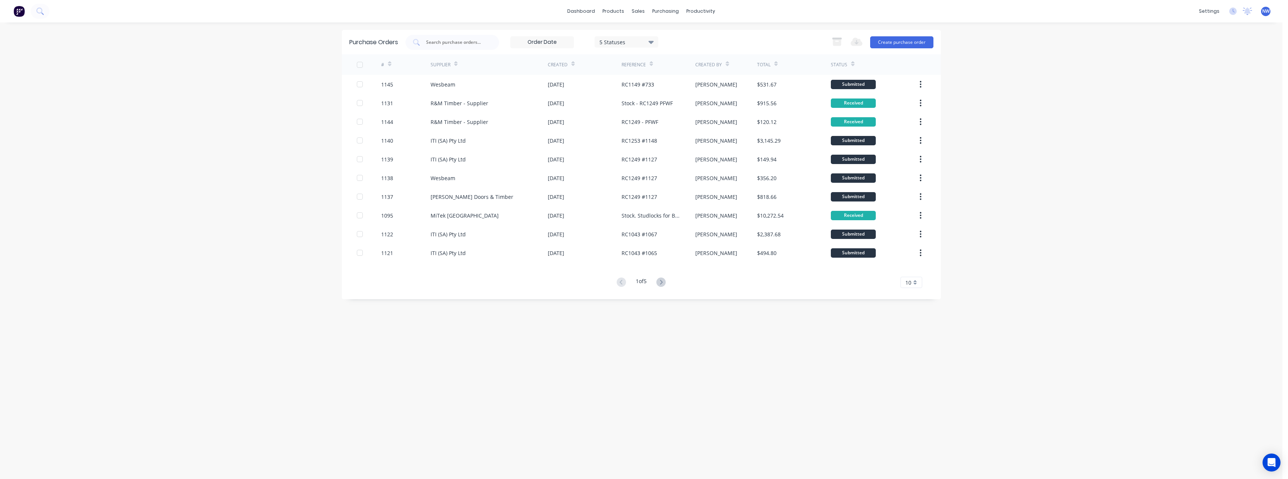  I want to click on div: Reference, so click(634, 65).